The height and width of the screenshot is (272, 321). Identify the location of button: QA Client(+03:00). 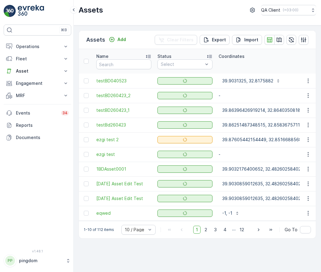
(289, 10).